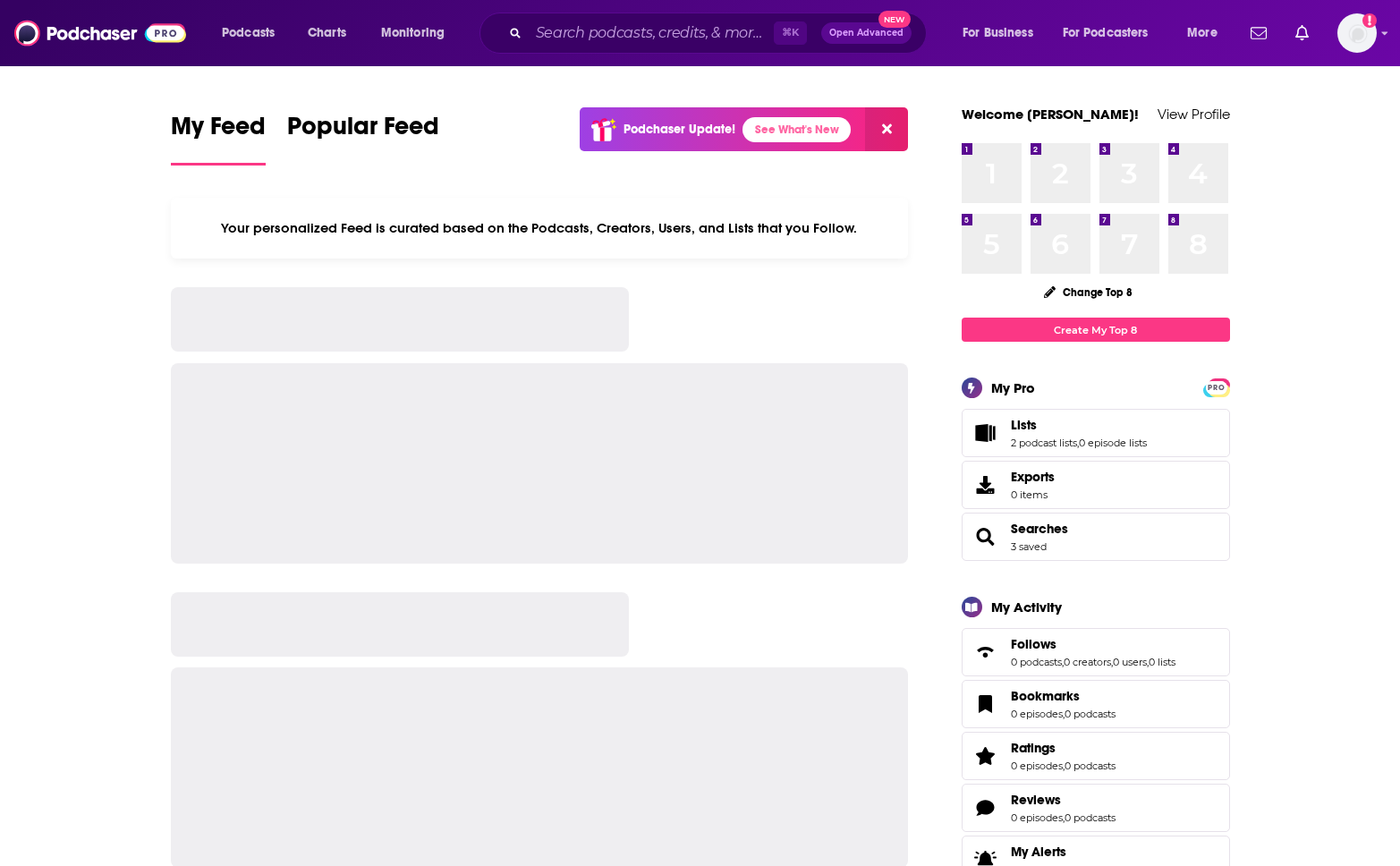 This screenshot has height=866, width=1400. I want to click on span: My Alerts, so click(1039, 851).